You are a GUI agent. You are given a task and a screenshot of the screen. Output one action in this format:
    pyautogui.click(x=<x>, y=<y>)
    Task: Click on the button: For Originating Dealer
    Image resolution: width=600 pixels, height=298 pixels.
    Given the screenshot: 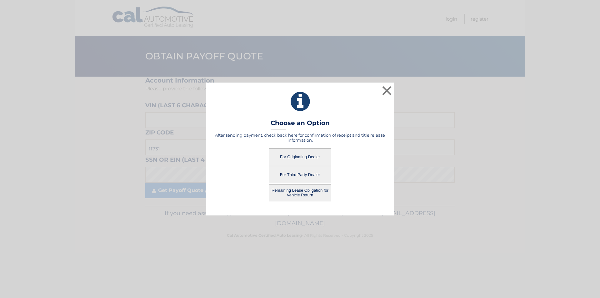 What is the action you would take?
    pyautogui.click(x=300, y=157)
    